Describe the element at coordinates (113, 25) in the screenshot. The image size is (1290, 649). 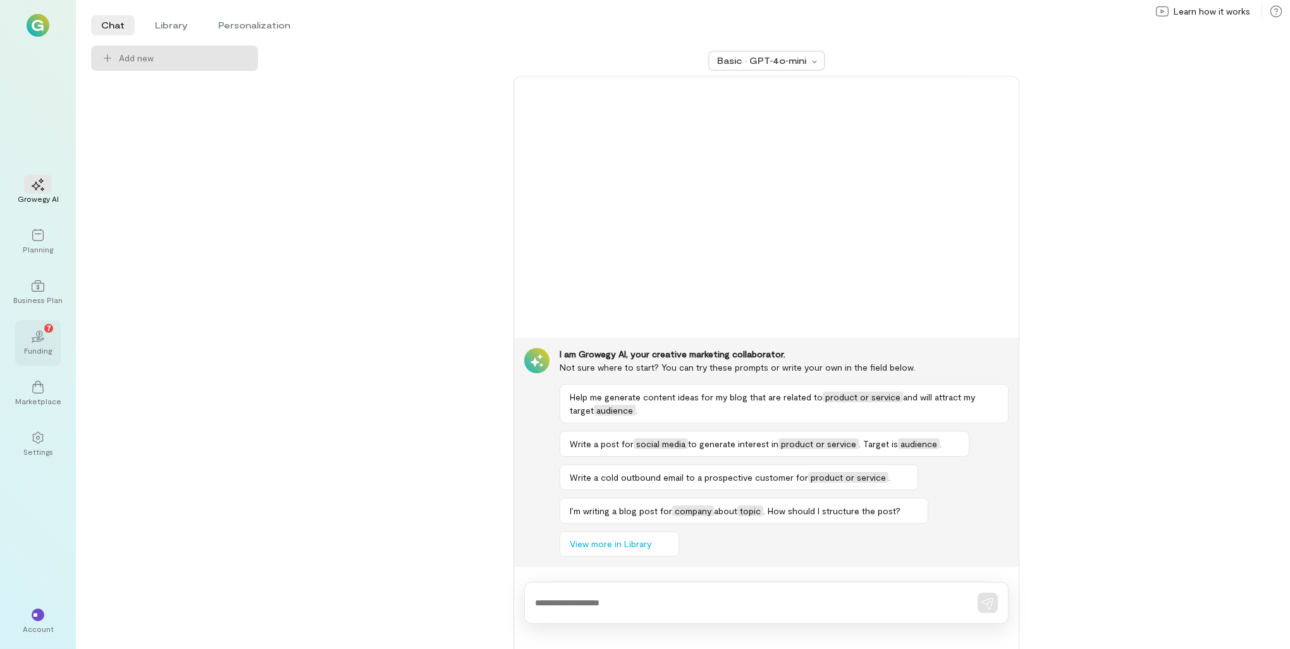
I see `li: Chat` at that location.